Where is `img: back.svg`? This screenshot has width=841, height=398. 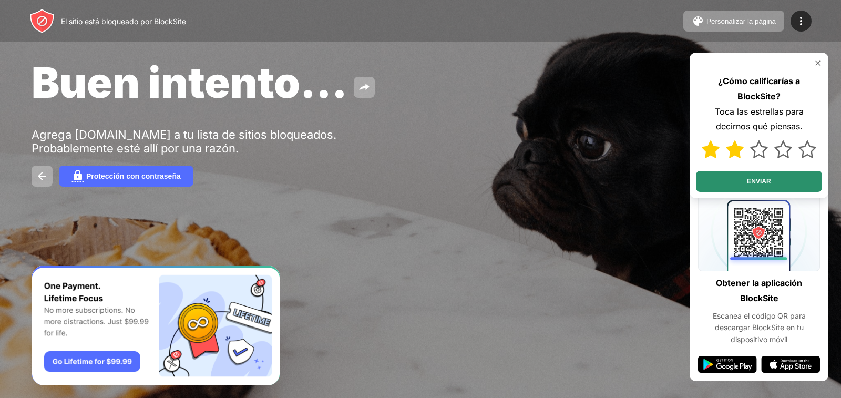
img: back.svg is located at coordinates (42, 176).